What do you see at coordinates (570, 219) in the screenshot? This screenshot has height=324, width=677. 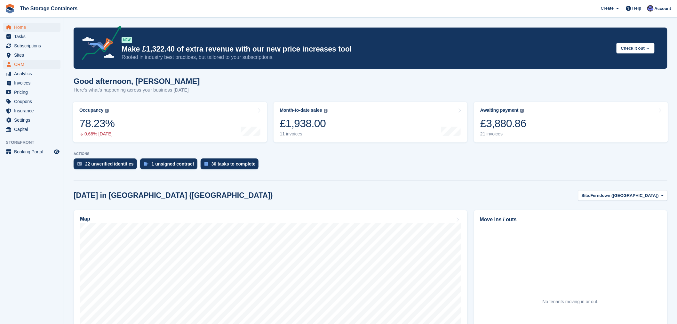 I see `h2: Move ins / outs` at bounding box center [570, 219].